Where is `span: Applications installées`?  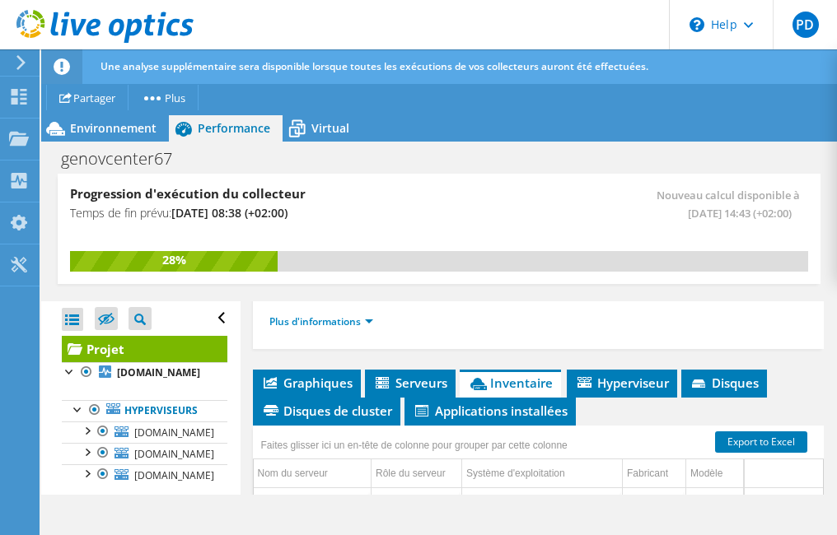 span: Applications installées is located at coordinates (490, 411).